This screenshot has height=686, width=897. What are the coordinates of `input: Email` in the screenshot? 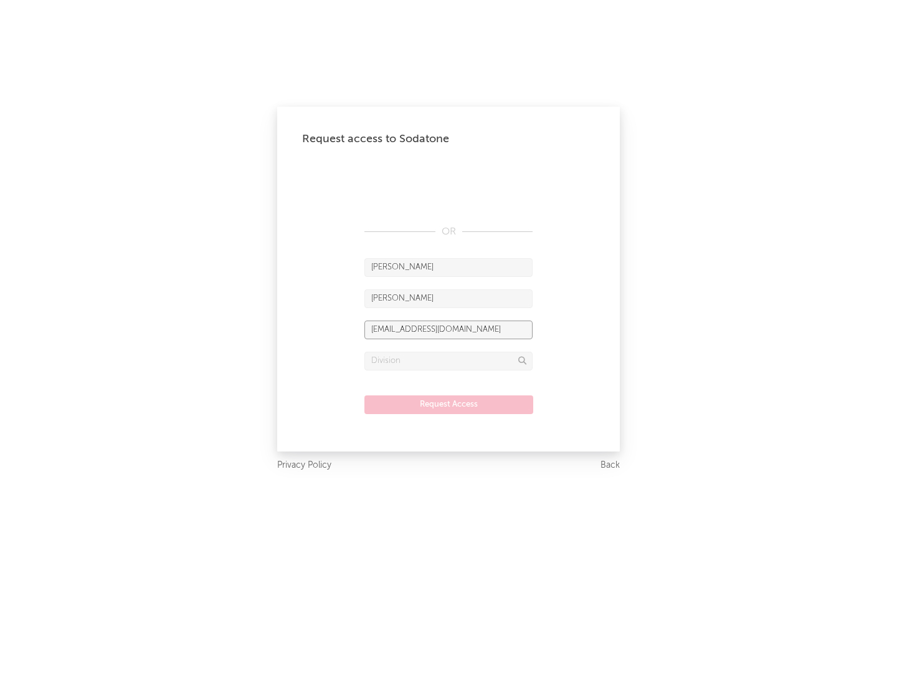 It's located at (449, 330).